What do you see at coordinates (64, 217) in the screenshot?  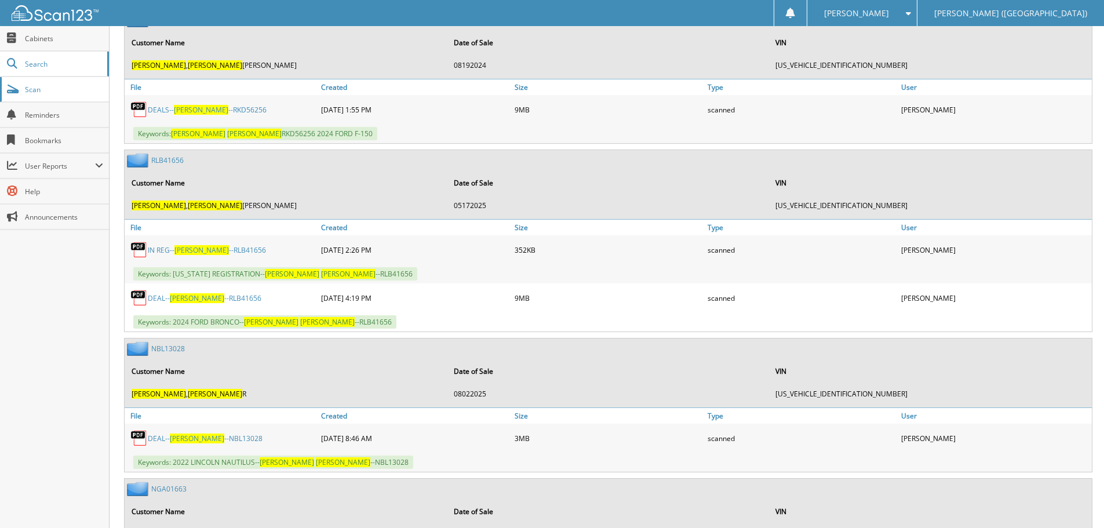 I see `span: Announcements` at bounding box center [64, 217].